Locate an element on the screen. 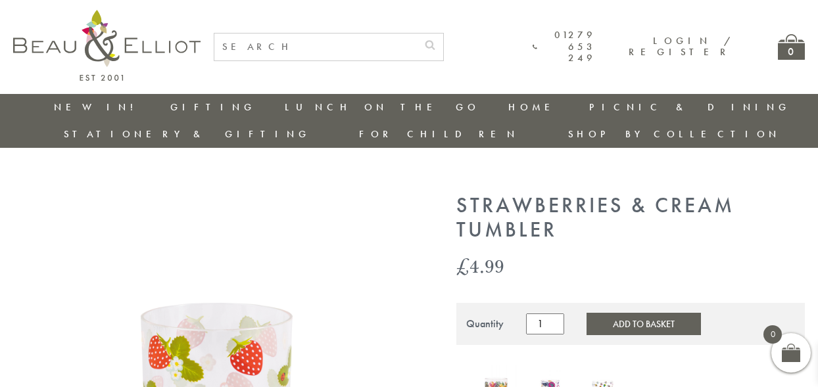  a: Gifting is located at coordinates (213, 107).